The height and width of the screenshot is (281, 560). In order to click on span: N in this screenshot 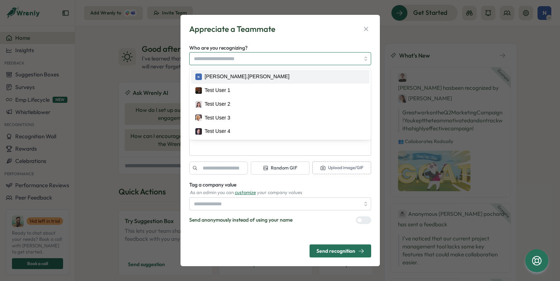, I will do `click(198, 77)`.